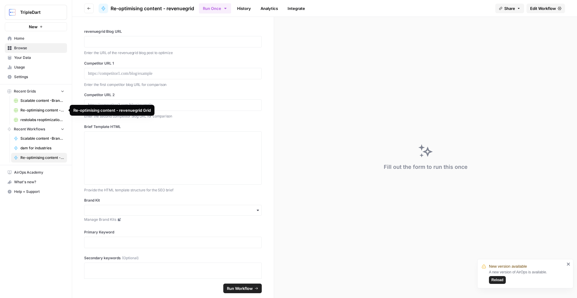  I want to click on a: Analytics, so click(269, 8).